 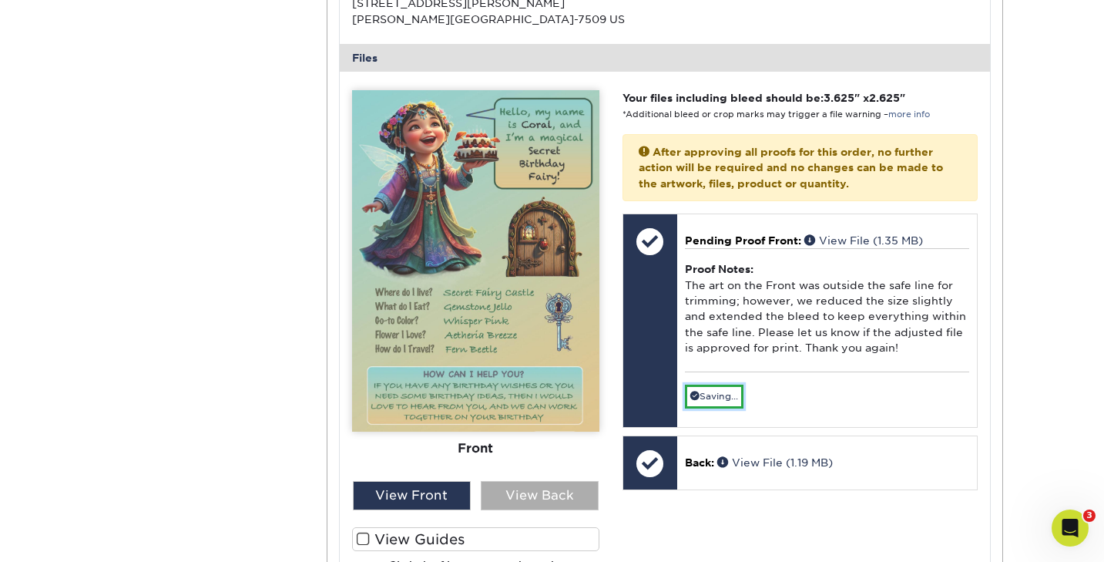 What do you see at coordinates (839, 98) in the screenshot?
I see `span: 3.625` at bounding box center [839, 98].